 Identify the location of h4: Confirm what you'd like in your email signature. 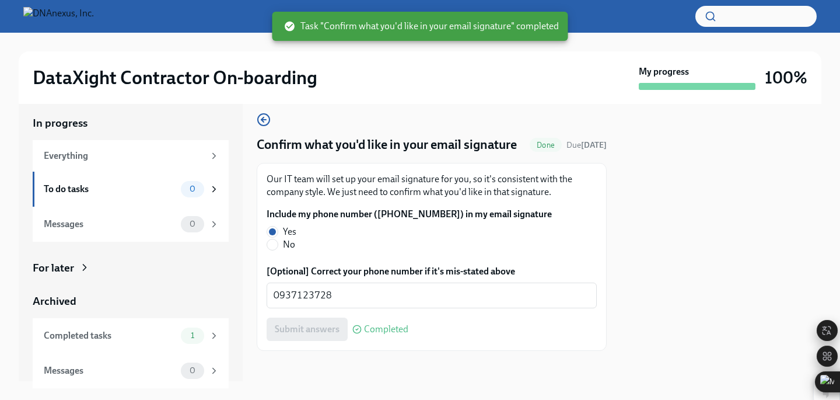
(387, 145).